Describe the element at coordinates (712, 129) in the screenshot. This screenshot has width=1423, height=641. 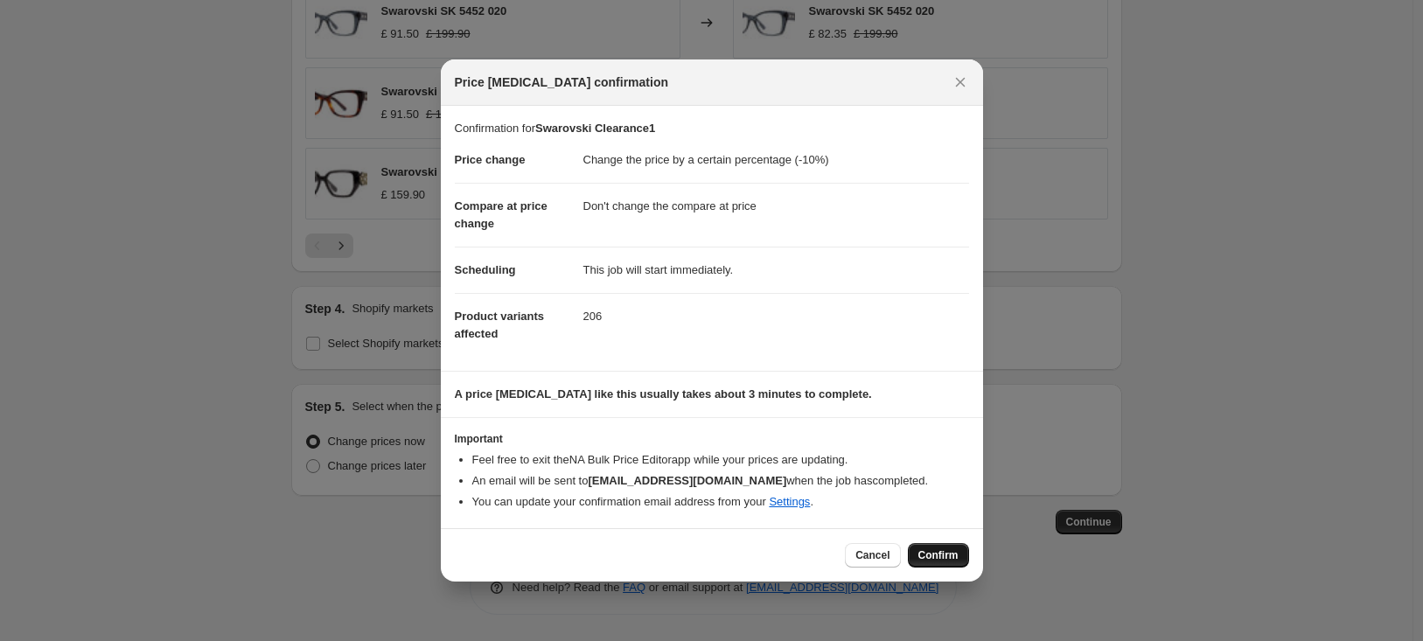
I see `p: Confirmation for` at that location.